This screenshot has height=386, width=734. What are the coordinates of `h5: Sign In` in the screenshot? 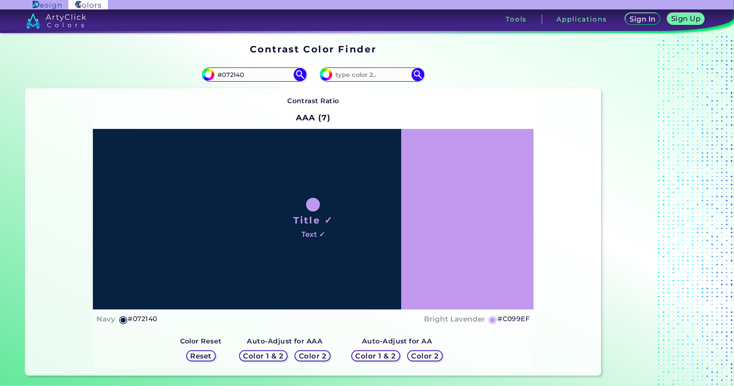 It's located at (643, 19).